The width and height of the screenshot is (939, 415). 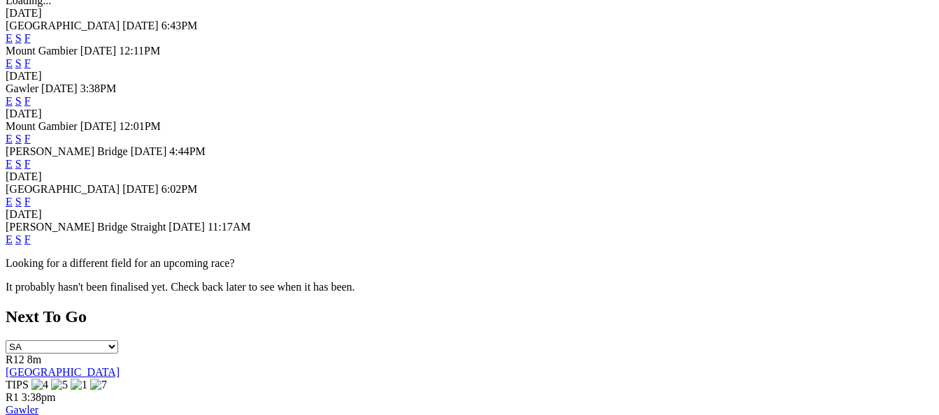 What do you see at coordinates (180, 25) in the screenshot?
I see `span: 6:43PM` at bounding box center [180, 25].